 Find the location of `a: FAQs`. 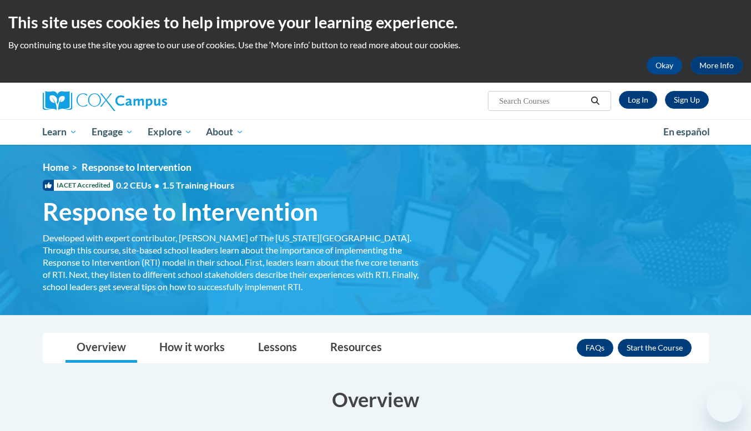

a: FAQs is located at coordinates (595, 348).